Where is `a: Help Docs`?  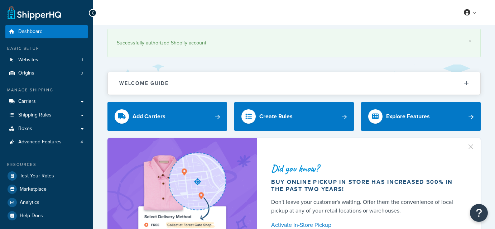 a: Help Docs is located at coordinates (47, 216).